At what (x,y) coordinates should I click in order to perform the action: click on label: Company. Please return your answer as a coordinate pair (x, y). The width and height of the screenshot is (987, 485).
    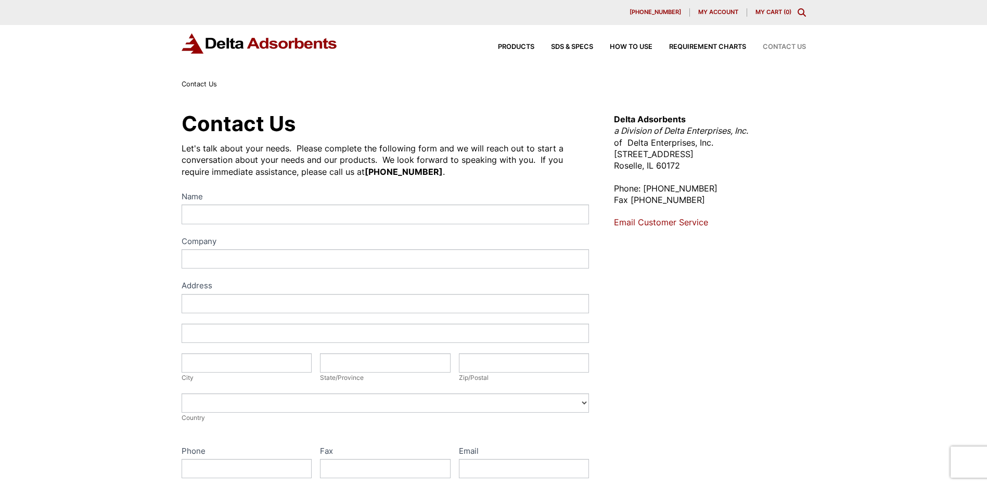
    Looking at the image, I should click on (386, 242).